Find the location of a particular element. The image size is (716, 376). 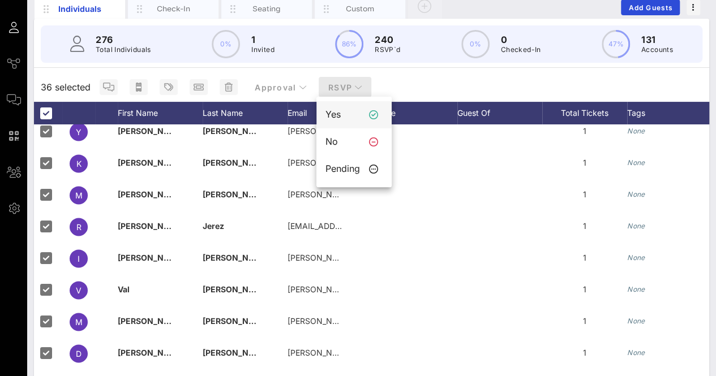

span: I is located at coordinates (79, 259).